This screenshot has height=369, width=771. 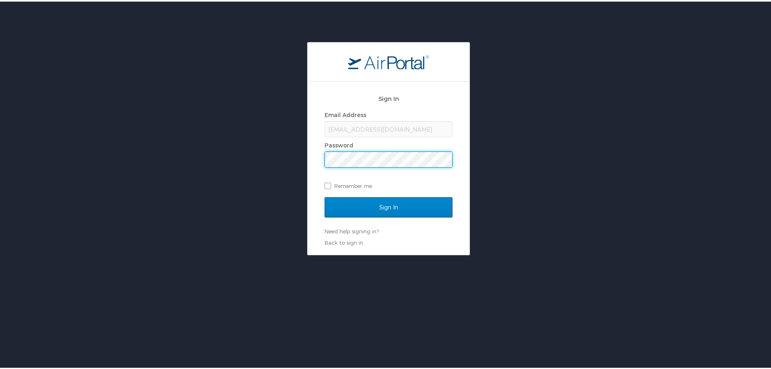 I want to click on h2: Sign In, so click(x=389, y=97).